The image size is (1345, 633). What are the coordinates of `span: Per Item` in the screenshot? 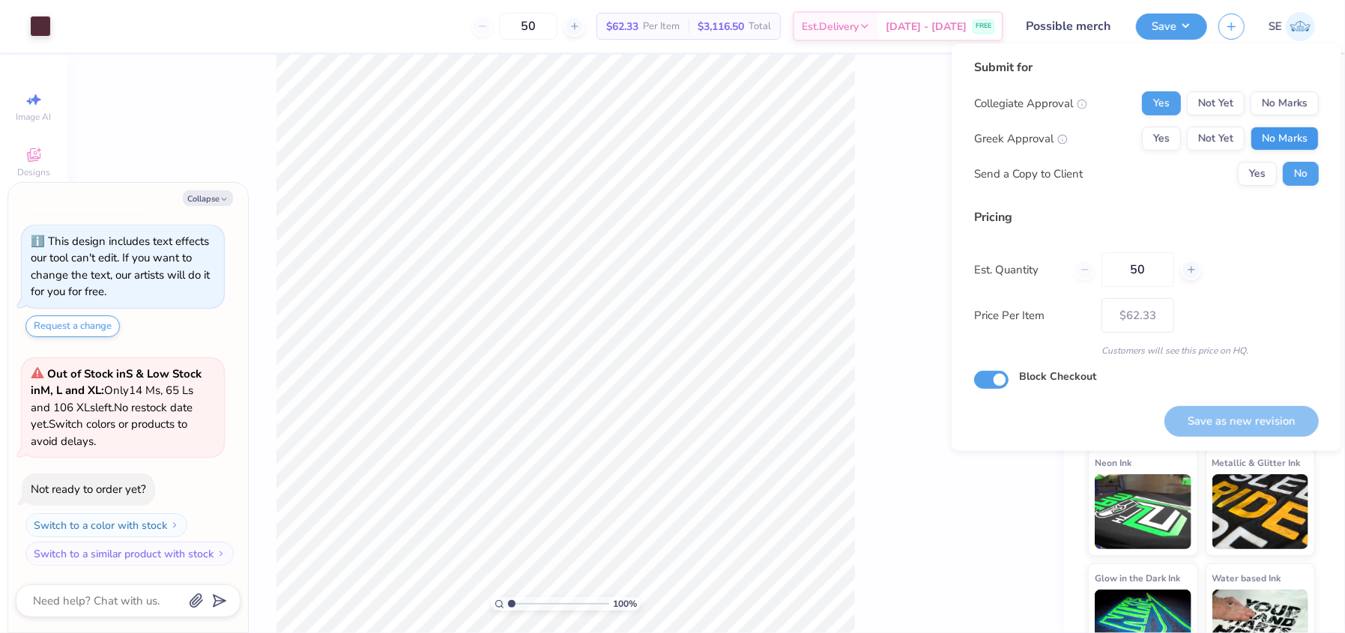 It's located at (661, 26).